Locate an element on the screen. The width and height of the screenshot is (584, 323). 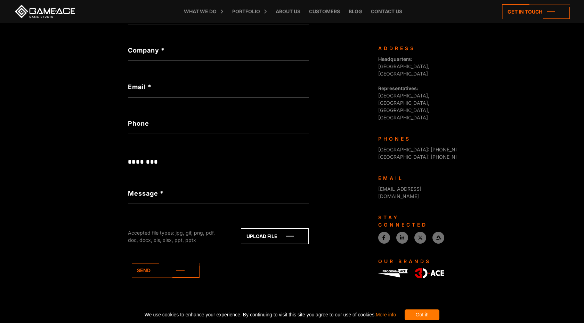
label: Email * is located at coordinates (218, 87).